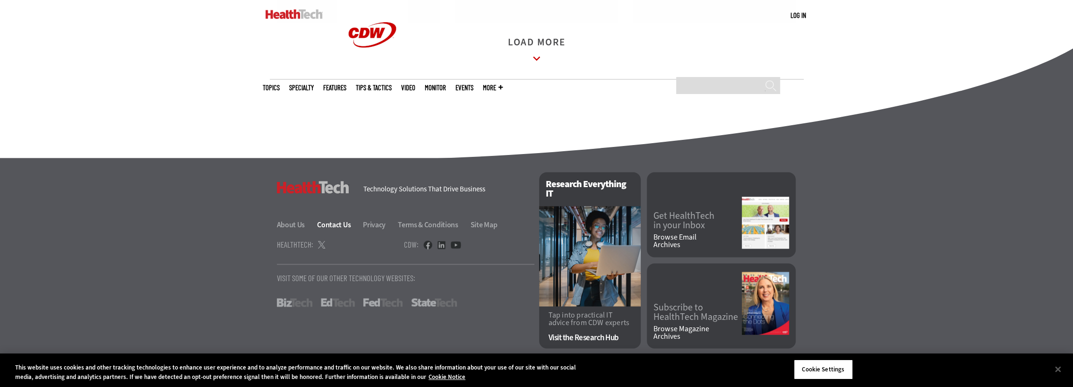  What do you see at coordinates (379, 224) in the screenshot?
I see `a: Privacy` at bounding box center [379, 224].